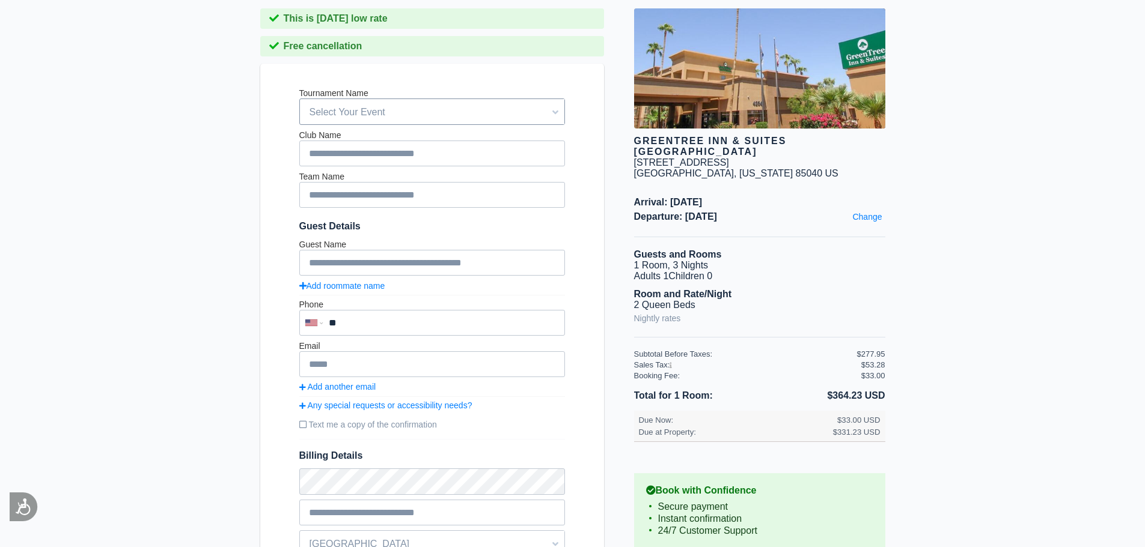 The height and width of the screenshot is (547, 1145). What do you see at coordinates (432, 112) in the screenshot?
I see `span: Select Your Event` at bounding box center [432, 112].